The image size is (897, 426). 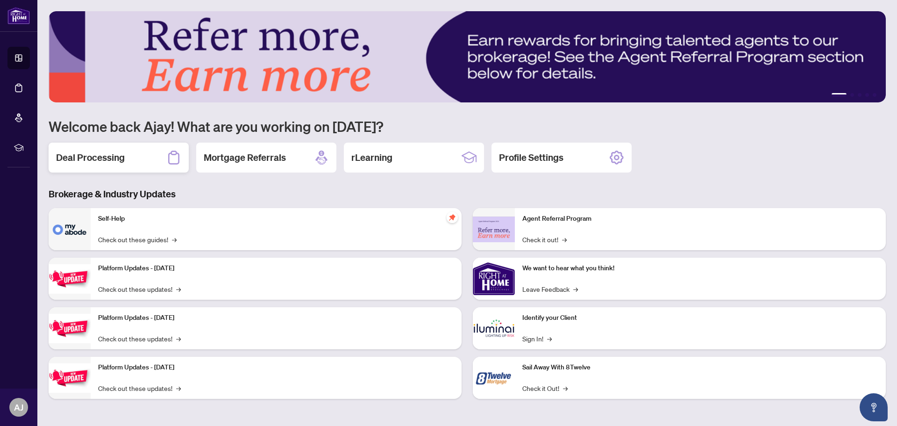 What do you see at coordinates (372, 158) in the screenshot?
I see `h2: rLearning` at bounding box center [372, 158].